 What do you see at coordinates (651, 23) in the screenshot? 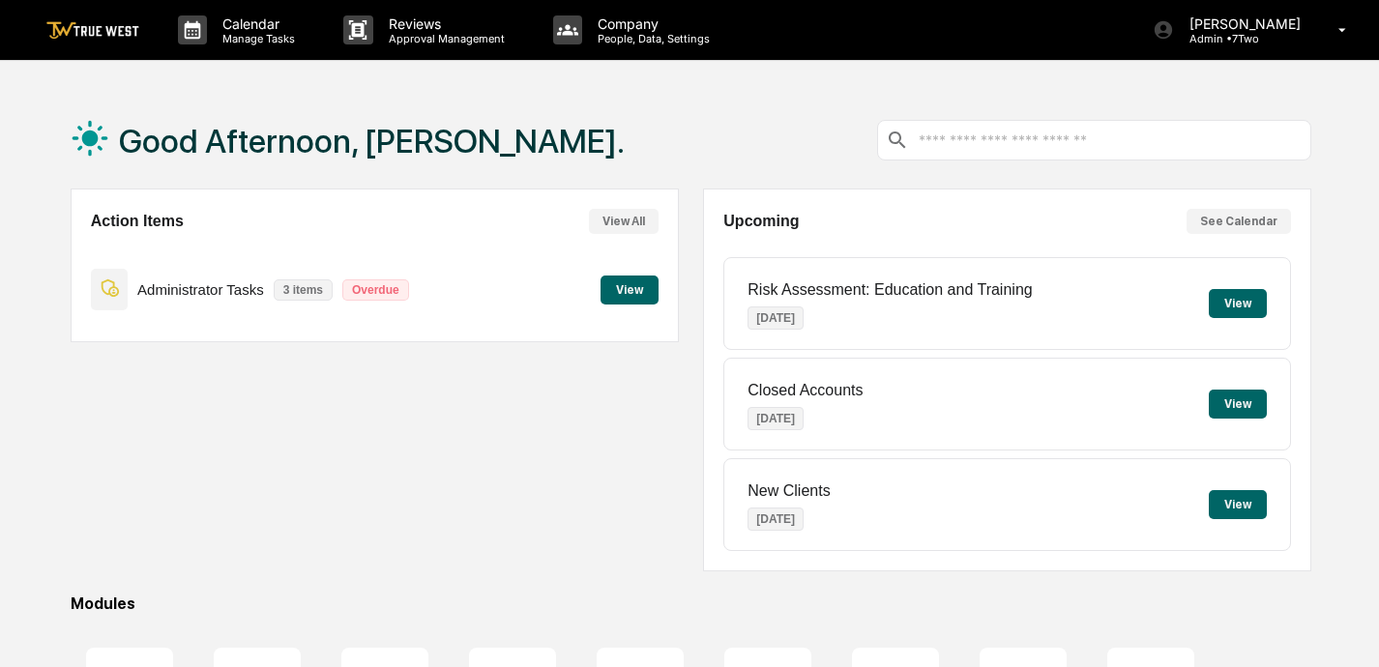
I see `p: Company` at bounding box center [651, 23].